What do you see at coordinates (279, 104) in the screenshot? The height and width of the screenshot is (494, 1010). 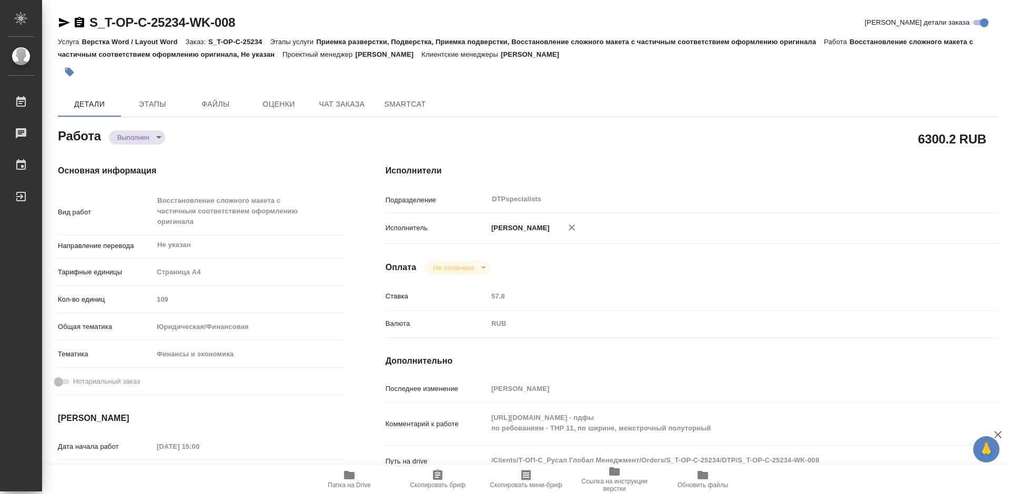 I see `span: Оценки` at bounding box center [279, 104].